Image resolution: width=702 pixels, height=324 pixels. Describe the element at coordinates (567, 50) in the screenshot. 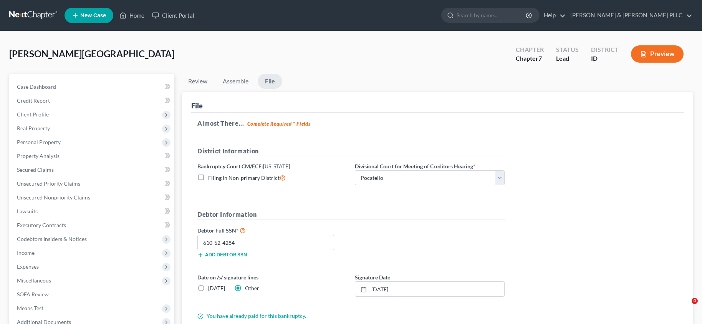

I see `div: Status` at that location.